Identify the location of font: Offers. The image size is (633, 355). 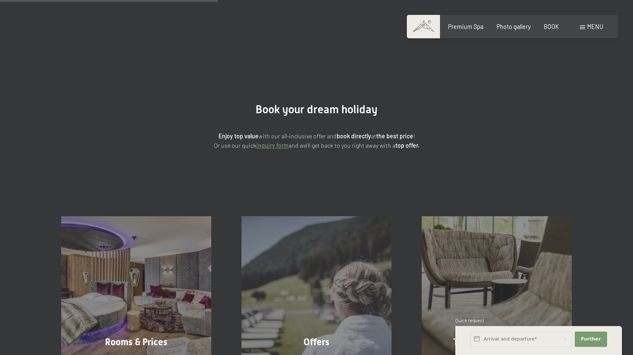
(316, 342).